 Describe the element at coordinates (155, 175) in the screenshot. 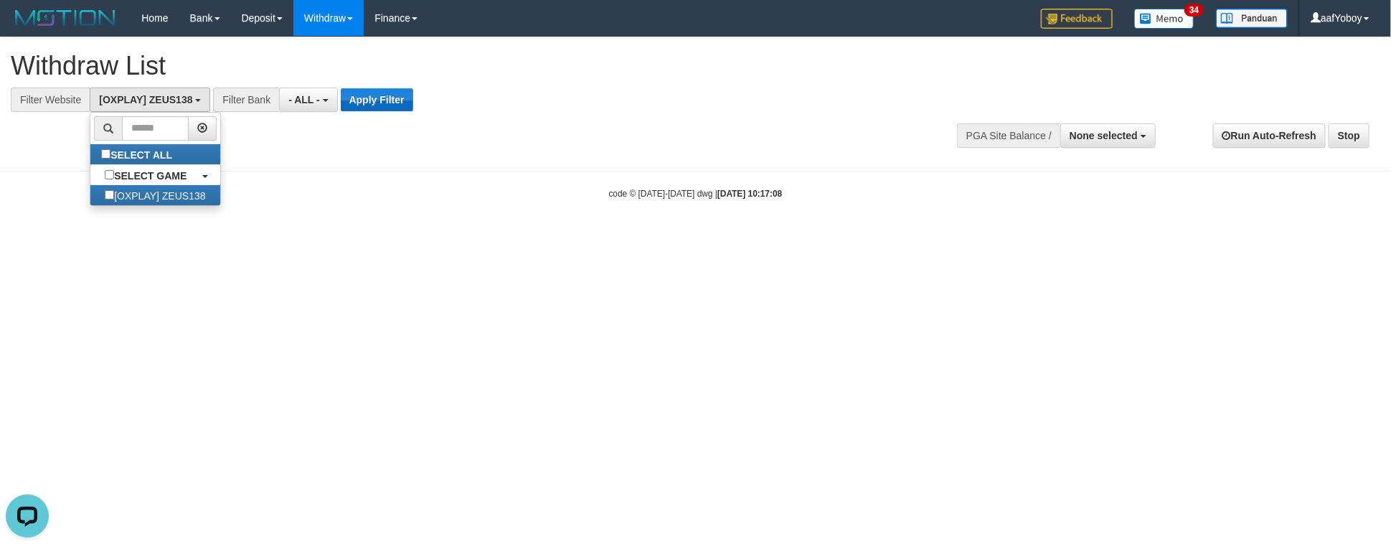

I see `a: SELECT GAME` at that location.